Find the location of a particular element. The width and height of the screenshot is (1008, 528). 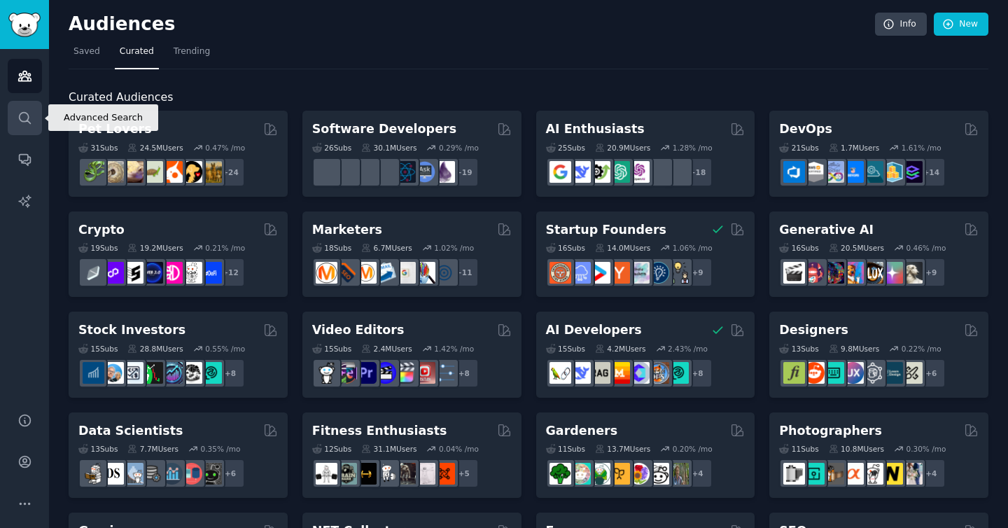

div: 19 Sub s is located at coordinates (98, 248).